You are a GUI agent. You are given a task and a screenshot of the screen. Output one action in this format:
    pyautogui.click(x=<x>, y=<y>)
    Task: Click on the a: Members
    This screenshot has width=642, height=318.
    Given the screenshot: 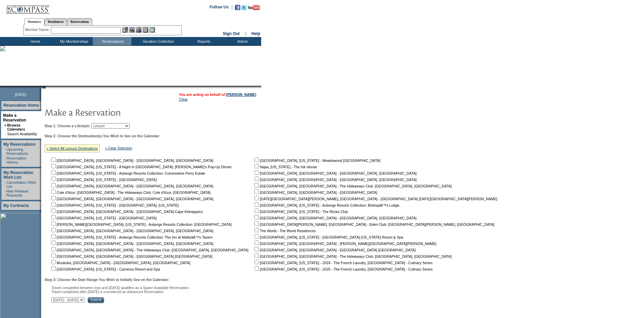 What is the action you would take?
    pyautogui.click(x=34, y=22)
    